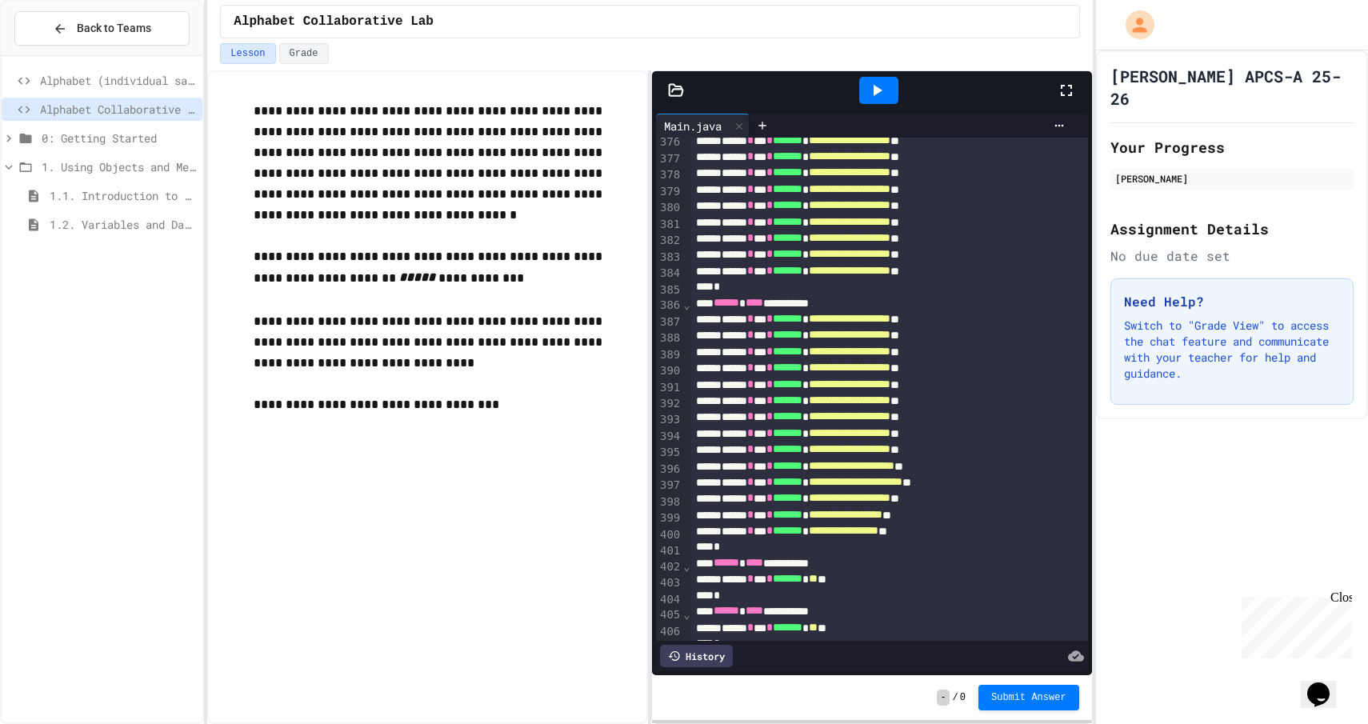 Image resolution: width=1368 pixels, height=724 pixels. Describe the element at coordinates (669, 567) in the screenshot. I see `div: 402` at that location.